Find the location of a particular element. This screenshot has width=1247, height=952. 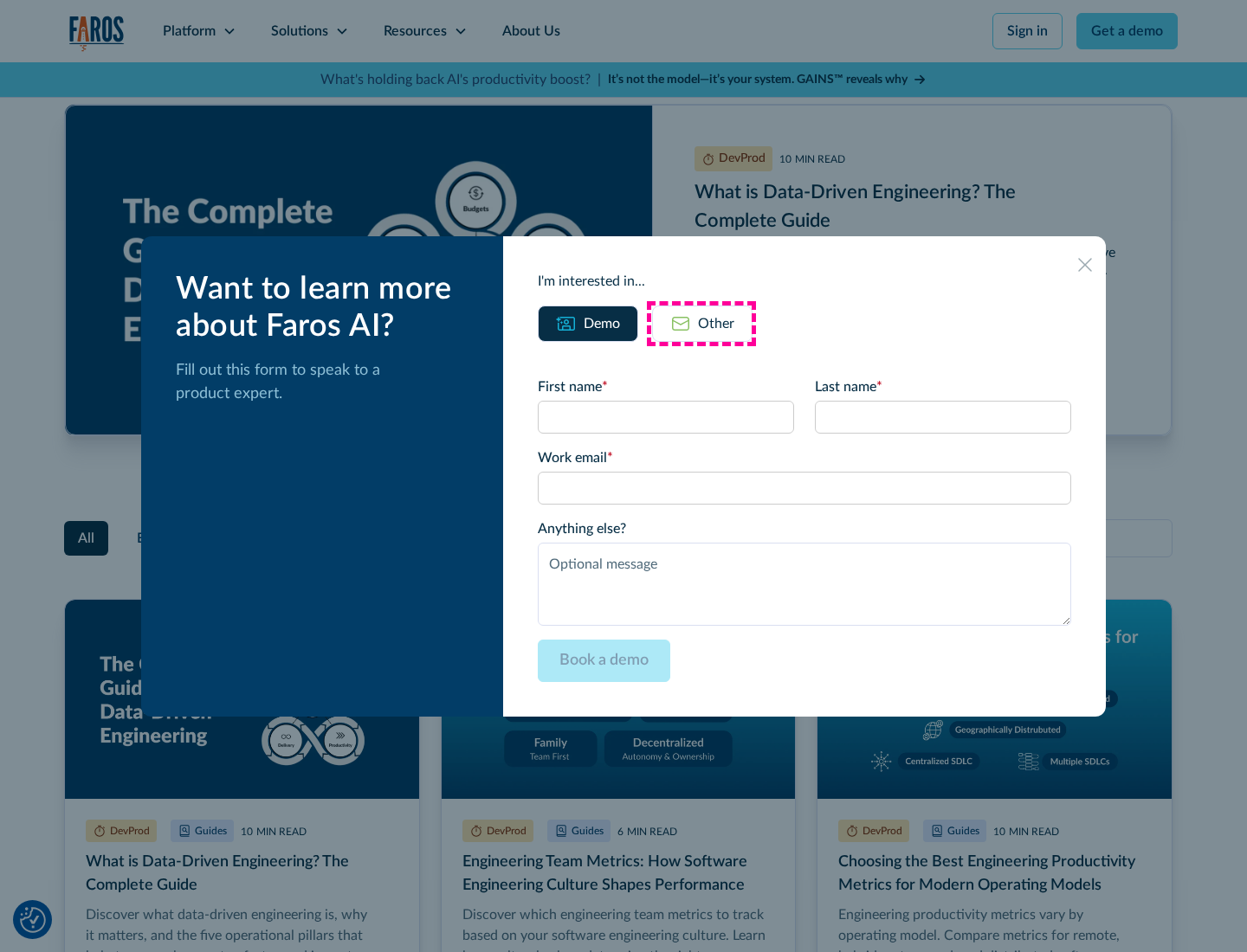

form: Email Form is located at coordinates (805, 529).